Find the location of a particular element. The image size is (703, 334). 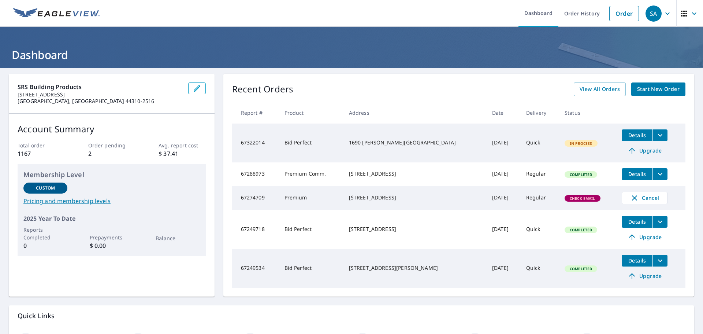

h1: Dashboard is located at coordinates (352, 55).